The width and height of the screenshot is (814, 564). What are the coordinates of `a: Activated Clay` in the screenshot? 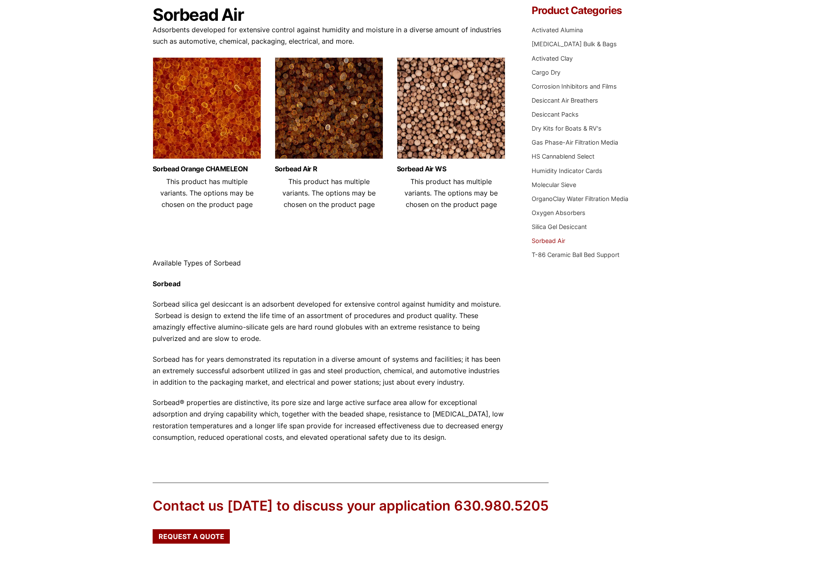 It's located at (552, 58).